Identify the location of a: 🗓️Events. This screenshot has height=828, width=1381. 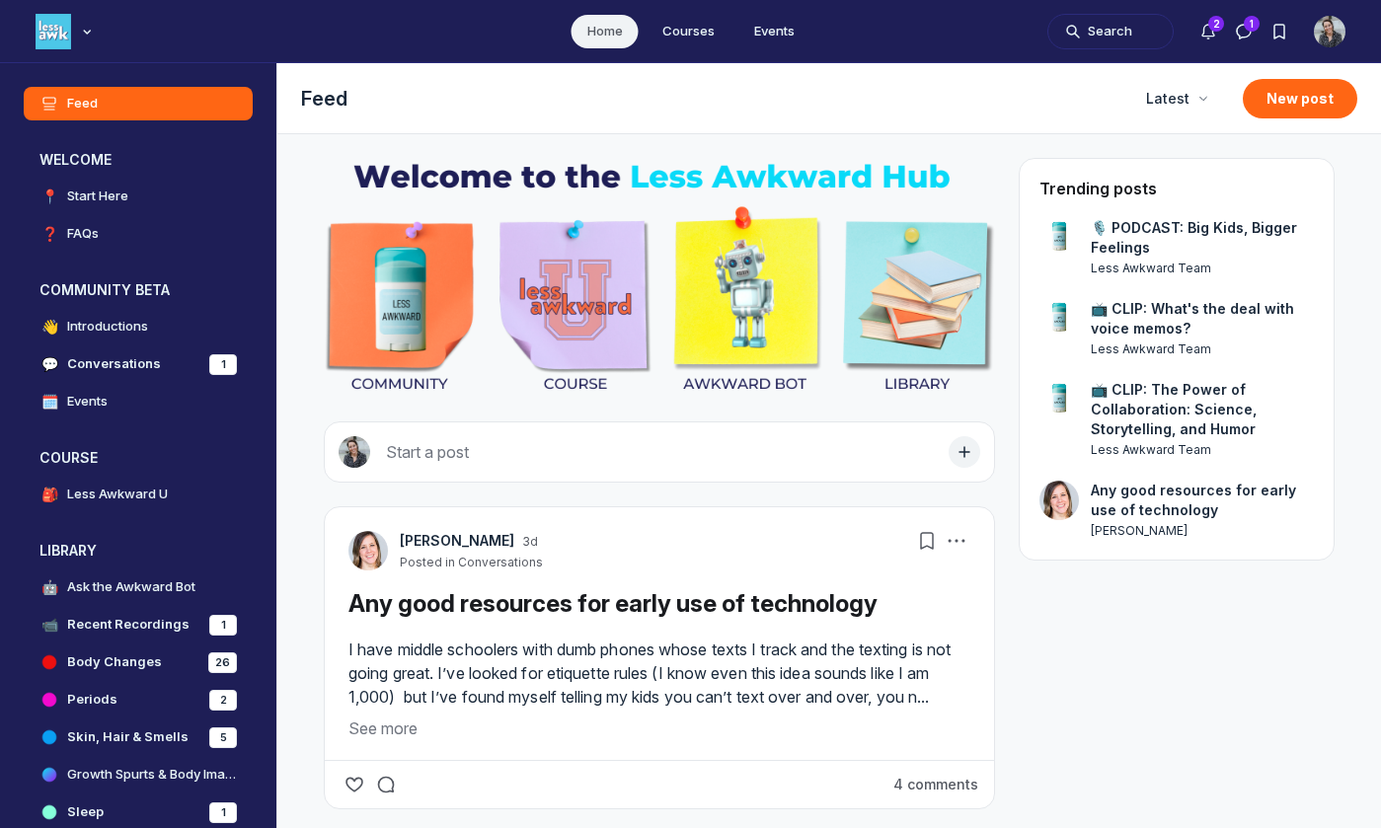
(138, 402).